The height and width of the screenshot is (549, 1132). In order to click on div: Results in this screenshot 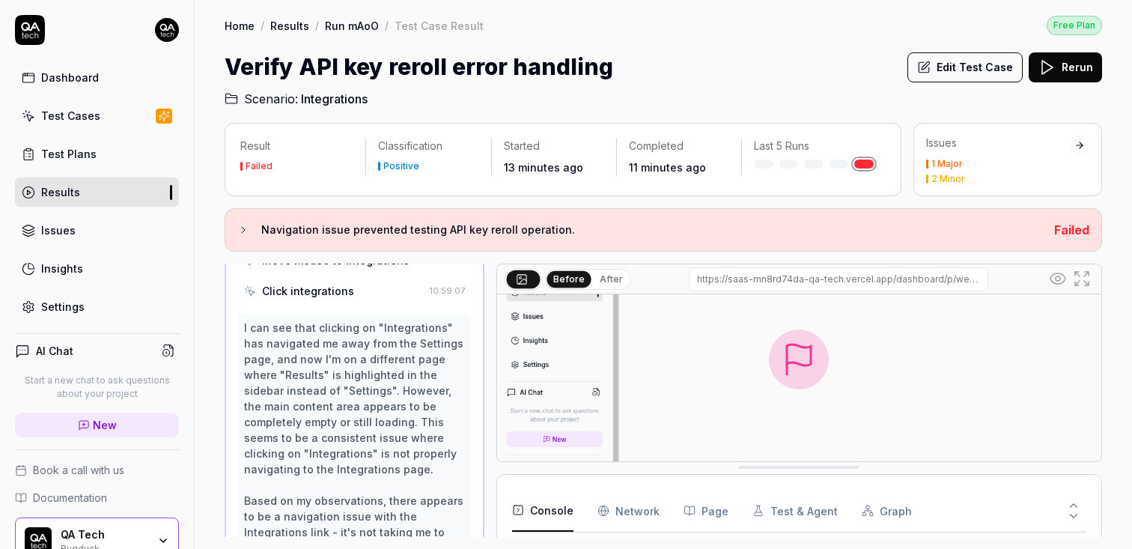, I will do `click(61, 192)`.